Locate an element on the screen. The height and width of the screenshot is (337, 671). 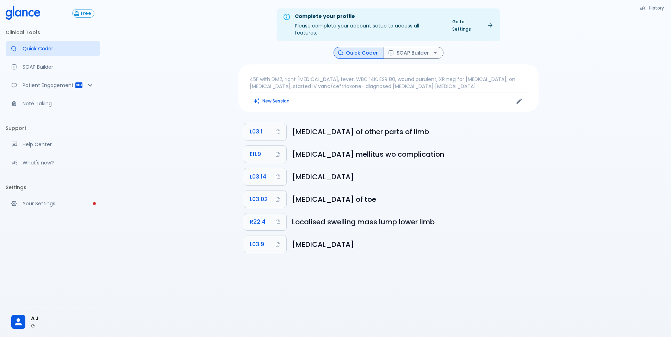
span: E11.9 is located at coordinates (255, 154).